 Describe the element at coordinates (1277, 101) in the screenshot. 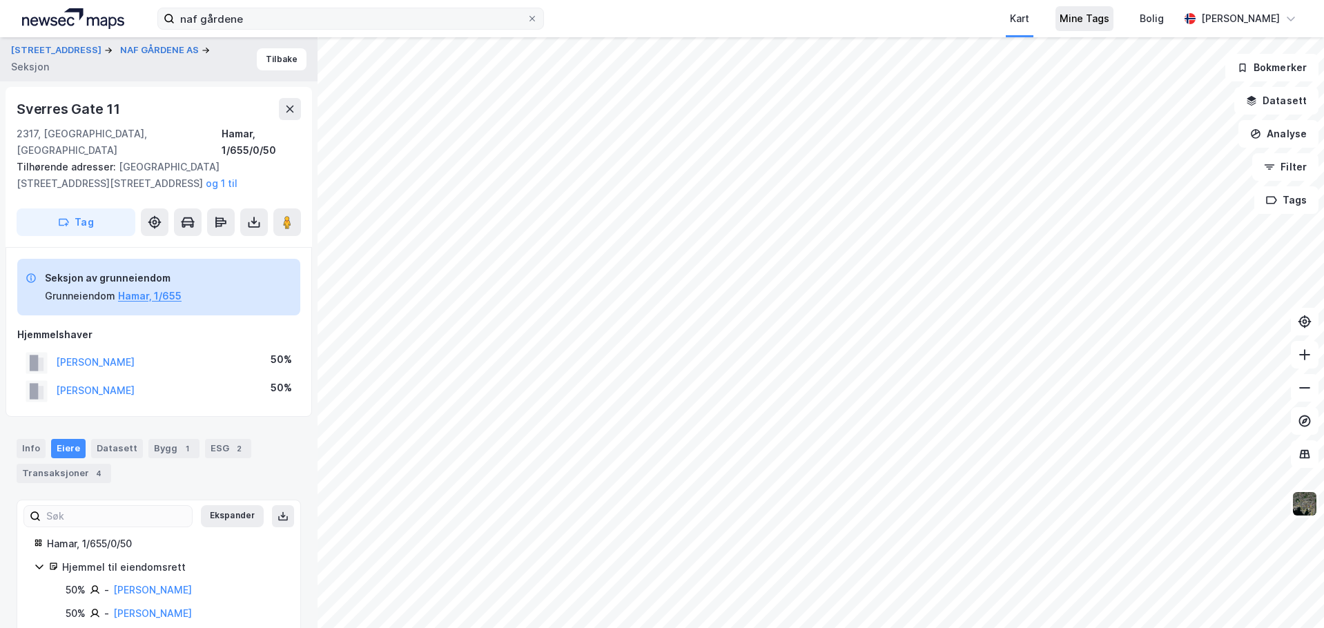

I see `button: Datasett` at that location.